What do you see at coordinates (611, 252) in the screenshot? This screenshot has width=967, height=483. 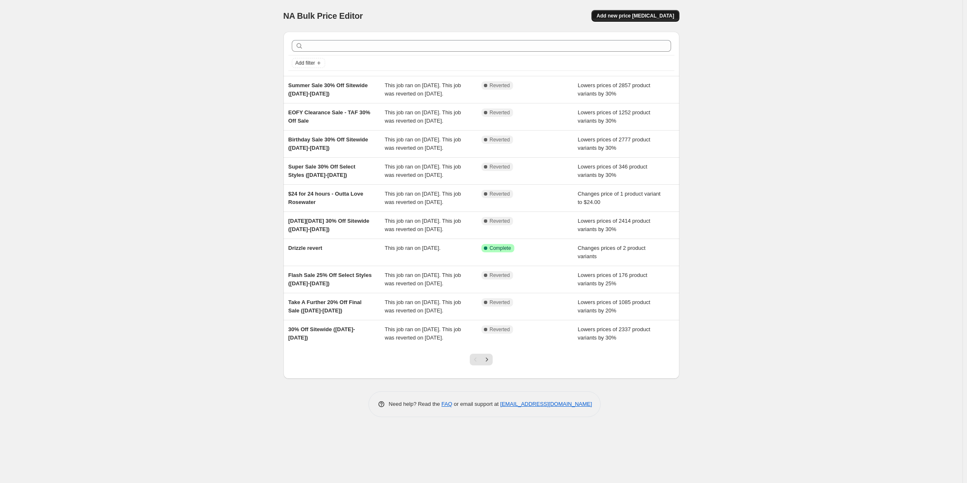 I see `span: Changes prices of 2 product variants` at bounding box center [611, 252].